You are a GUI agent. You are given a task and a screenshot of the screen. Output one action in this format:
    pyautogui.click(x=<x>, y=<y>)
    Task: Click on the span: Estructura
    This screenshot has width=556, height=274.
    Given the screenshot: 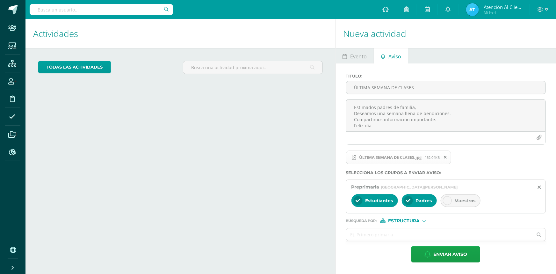 What is the action you would take?
    pyautogui.click(x=404, y=221)
    